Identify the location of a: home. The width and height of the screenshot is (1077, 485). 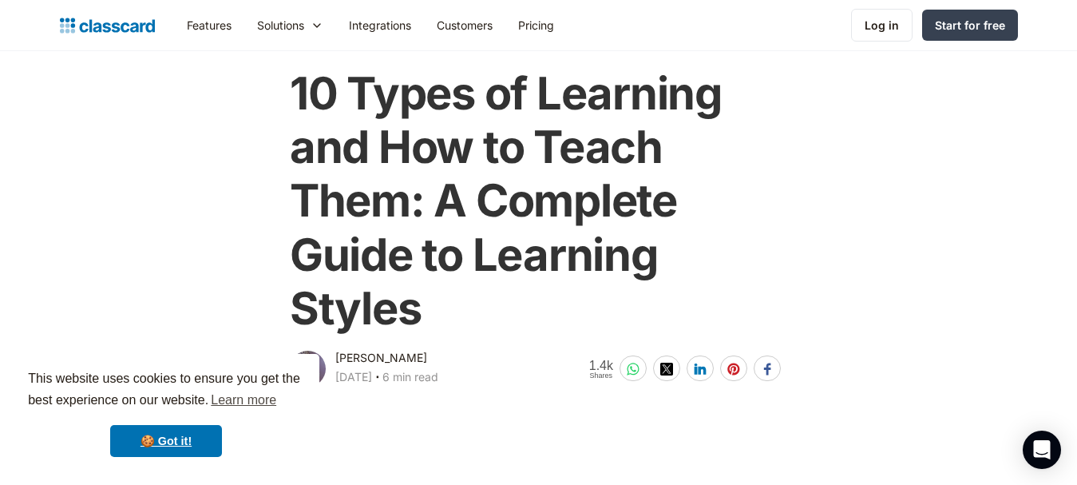
(107, 26).